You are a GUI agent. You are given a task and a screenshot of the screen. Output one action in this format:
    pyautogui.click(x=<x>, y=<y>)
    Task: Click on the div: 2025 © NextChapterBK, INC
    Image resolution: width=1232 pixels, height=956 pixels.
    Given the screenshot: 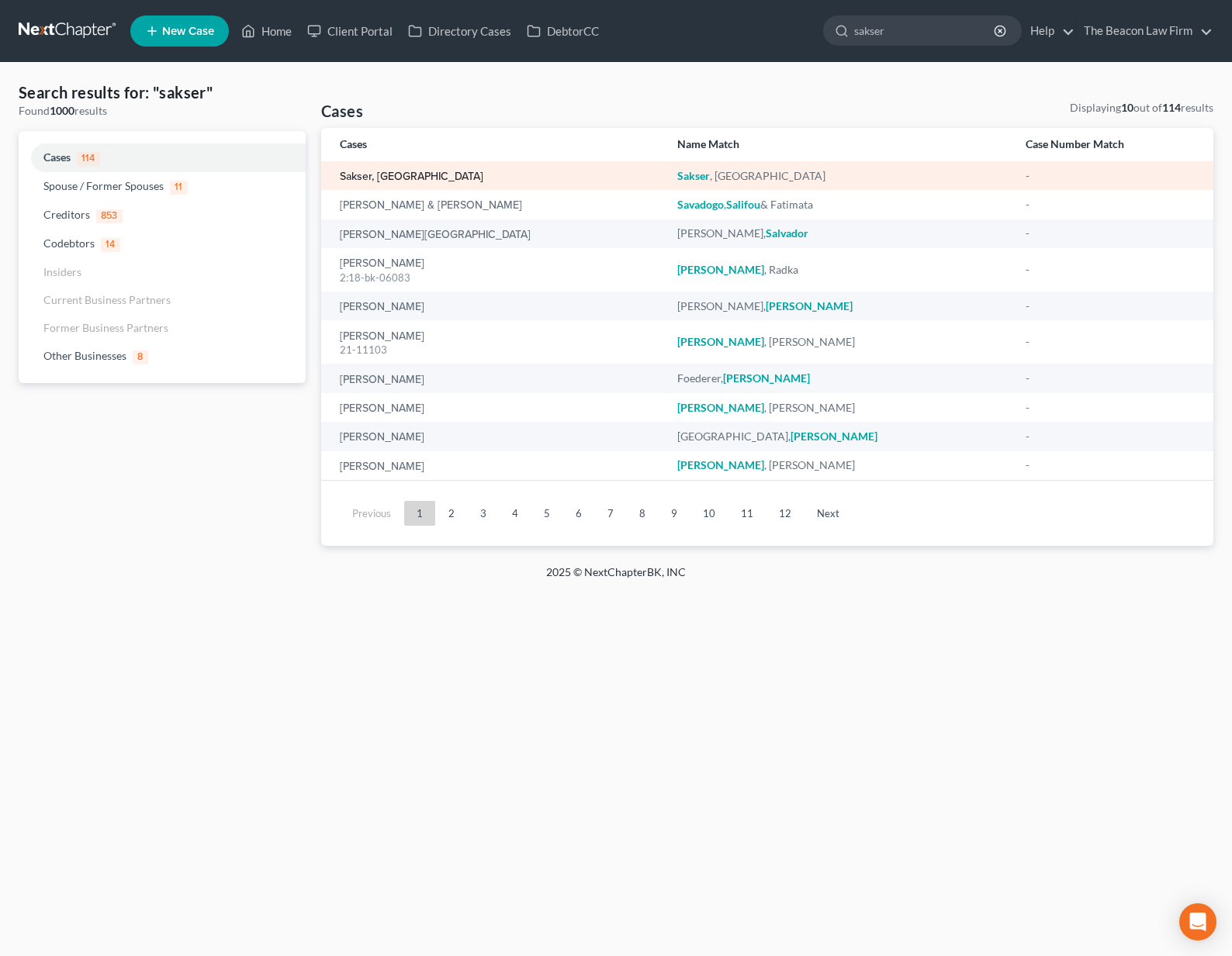 What is the action you would take?
    pyautogui.click(x=616, y=578)
    